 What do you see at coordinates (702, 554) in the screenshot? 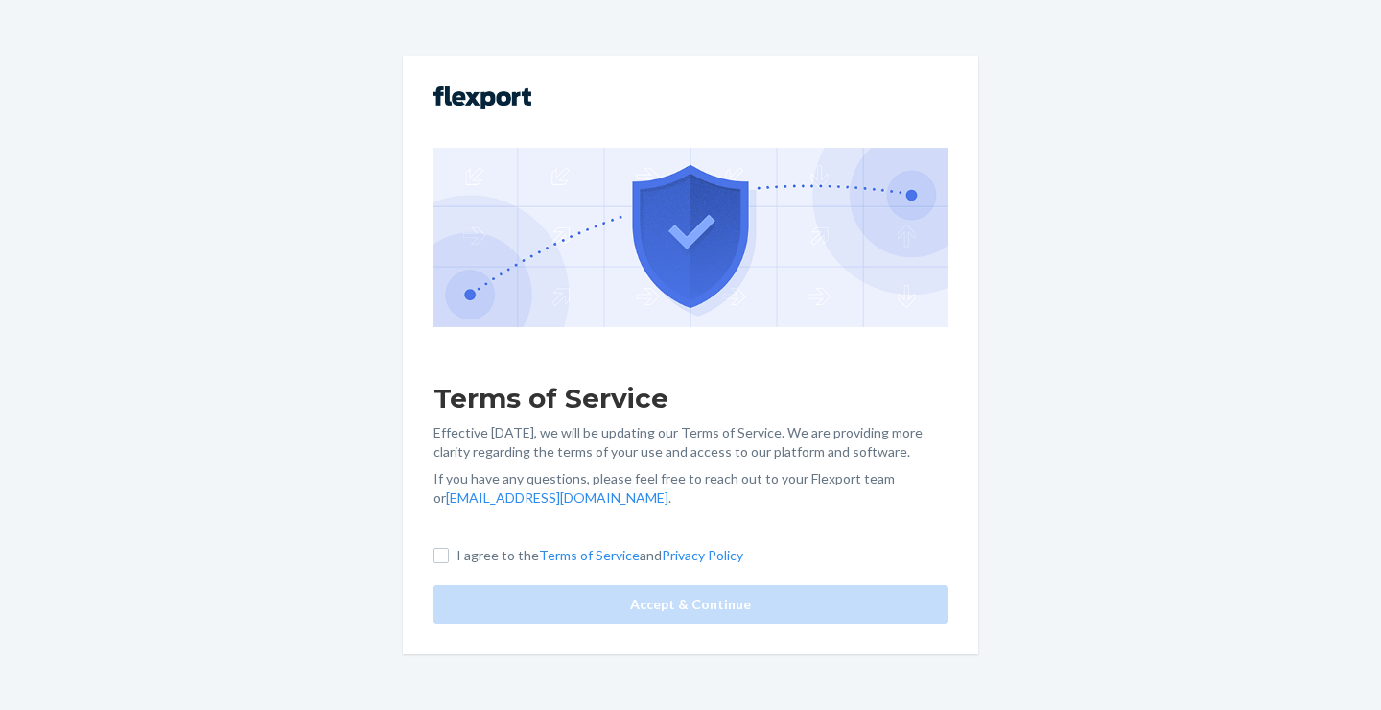
I see `a: Privacy Policy` at bounding box center [702, 554].